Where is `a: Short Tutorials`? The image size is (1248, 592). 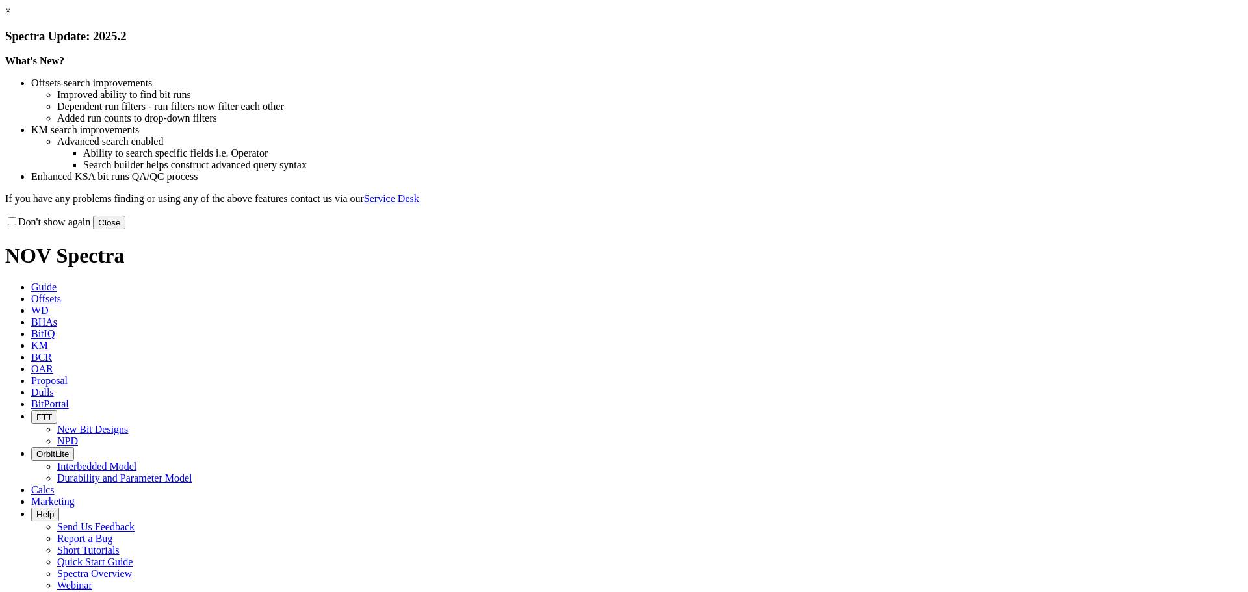 a: Short Tutorials is located at coordinates (88, 550).